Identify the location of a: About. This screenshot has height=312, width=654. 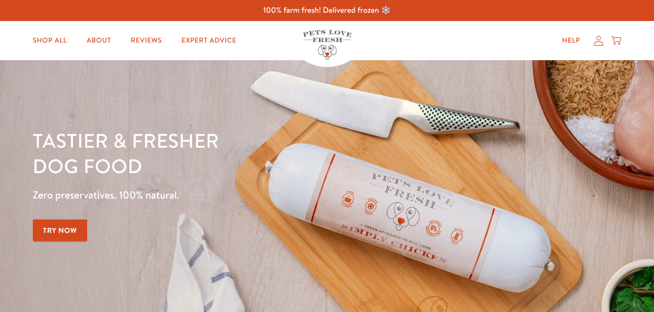
(99, 41).